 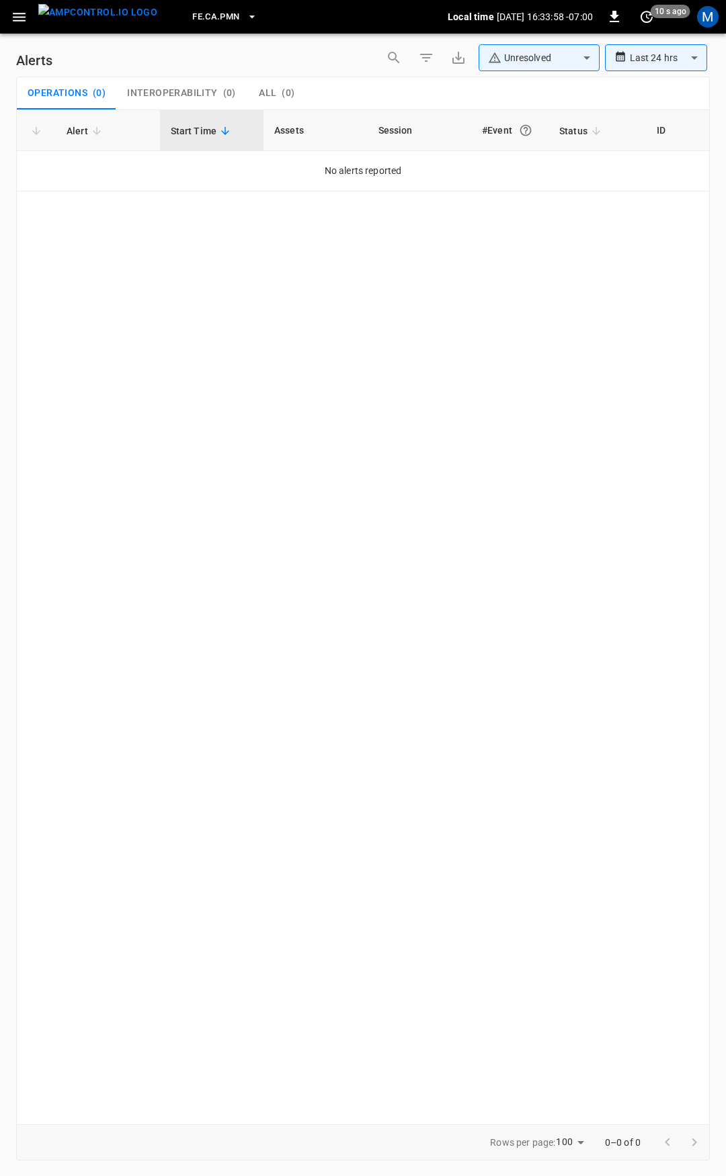 I want to click on span: FE.CA.PMN, so click(x=216, y=17).